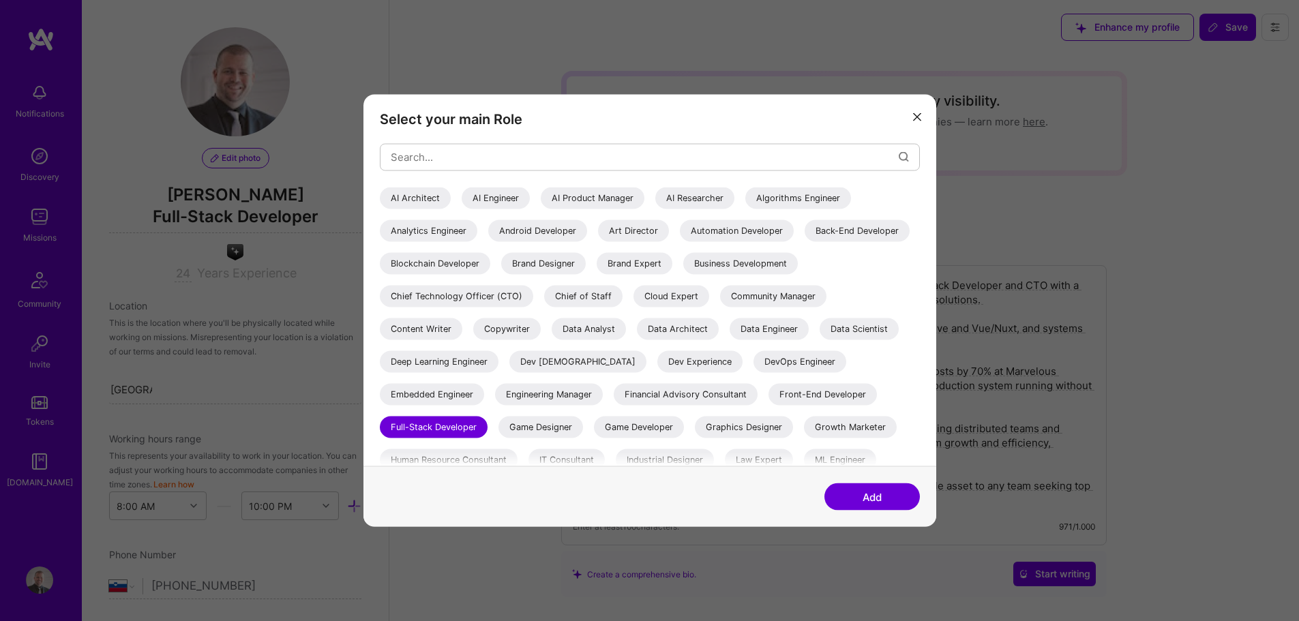  Describe the element at coordinates (859, 329) in the screenshot. I see `div: Data Scientist` at that location.